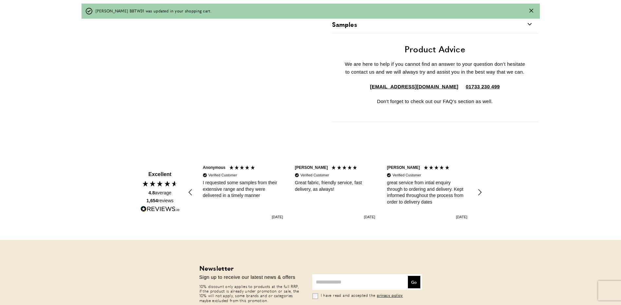 The image size is (621, 305). I want to click on a: 01733 230 499, so click(483, 87).